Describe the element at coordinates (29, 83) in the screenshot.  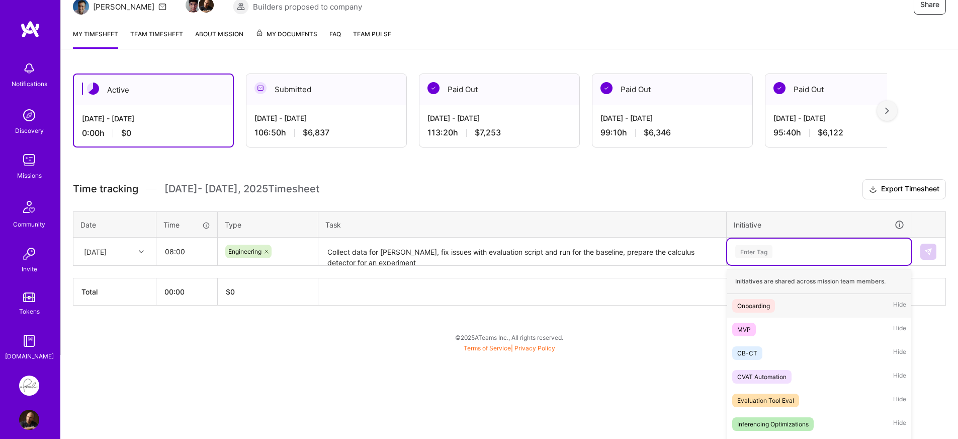
I see `div: Notifications` at that location.